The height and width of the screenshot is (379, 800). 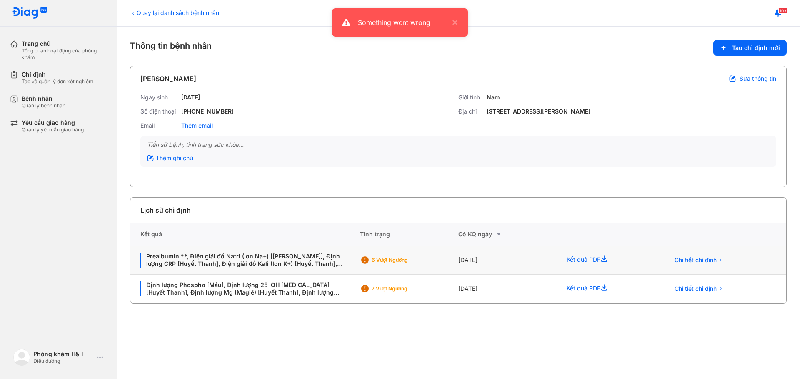 What do you see at coordinates (43, 106) in the screenshot?
I see `div: Quản lý bệnh nhân` at bounding box center [43, 106].